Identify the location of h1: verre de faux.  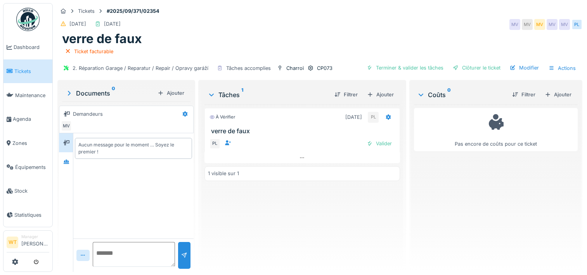
(102, 39).